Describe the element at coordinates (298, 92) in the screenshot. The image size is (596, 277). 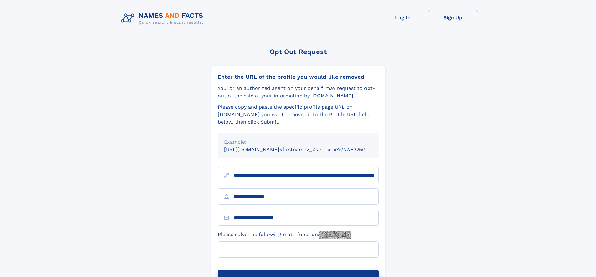
I see `div: You, or an authorized agent on your behalf, may request to opt-out of the sale of your informatio...` at that location.